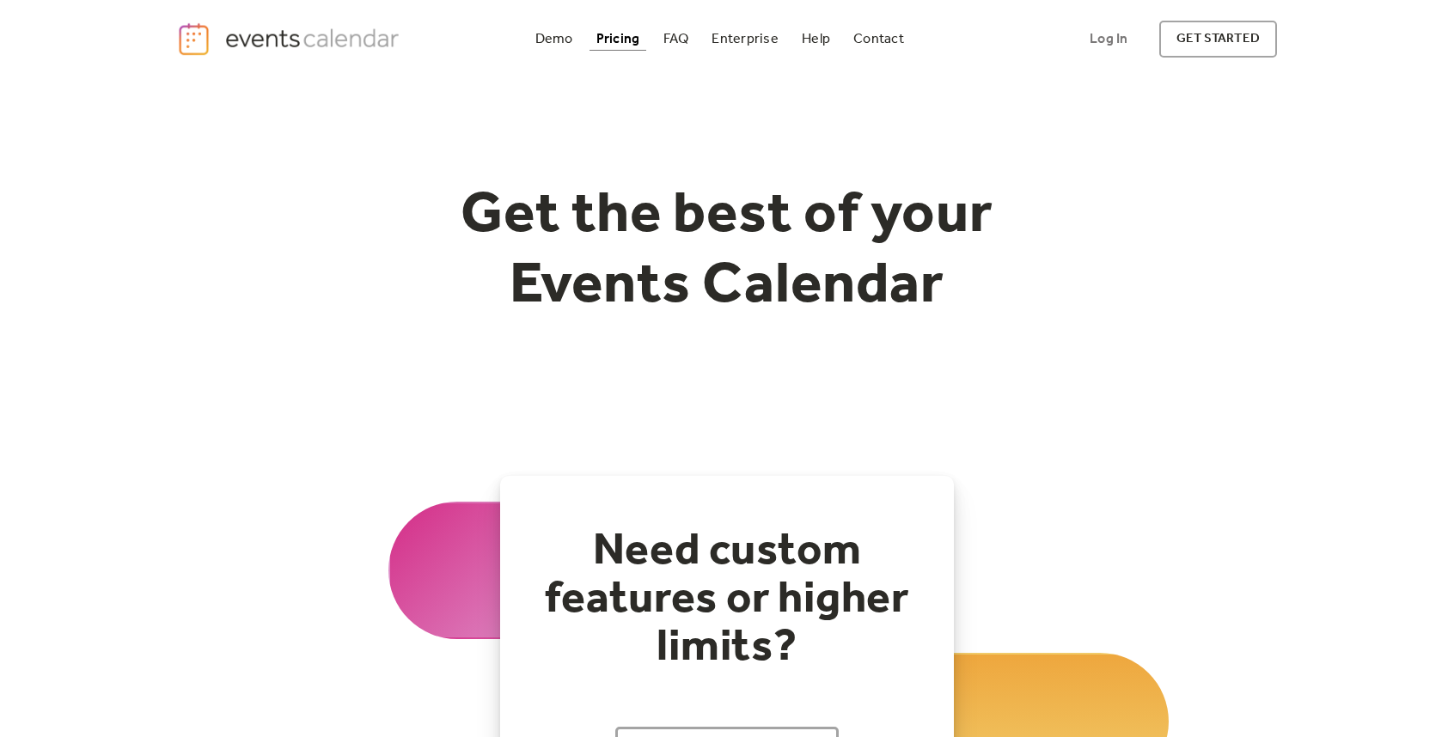 The image size is (1454, 737). I want to click on a: Contact, so click(878, 39).